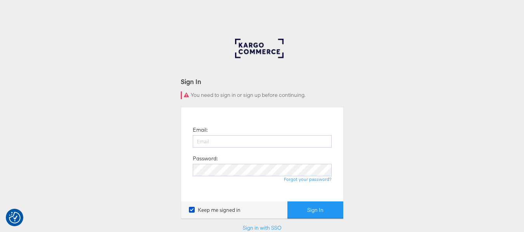  Describe the element at coordinates (262, 142) in the screenshot. I see `input: Email` at that location.